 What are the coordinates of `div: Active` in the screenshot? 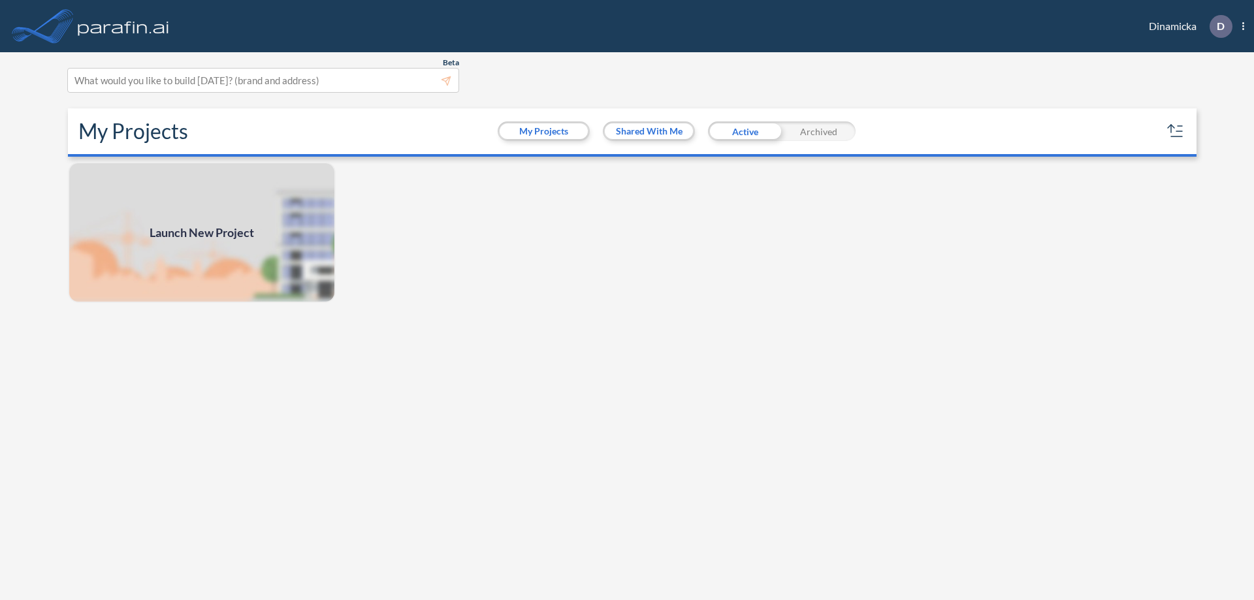 It's located at (744, 131).